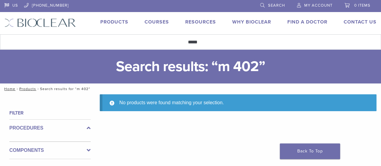 The height and width of the screenshot is (166, 381). Describe the element at coordinates (157, 22) in the screenshot. I see `a: Courses` at that location.